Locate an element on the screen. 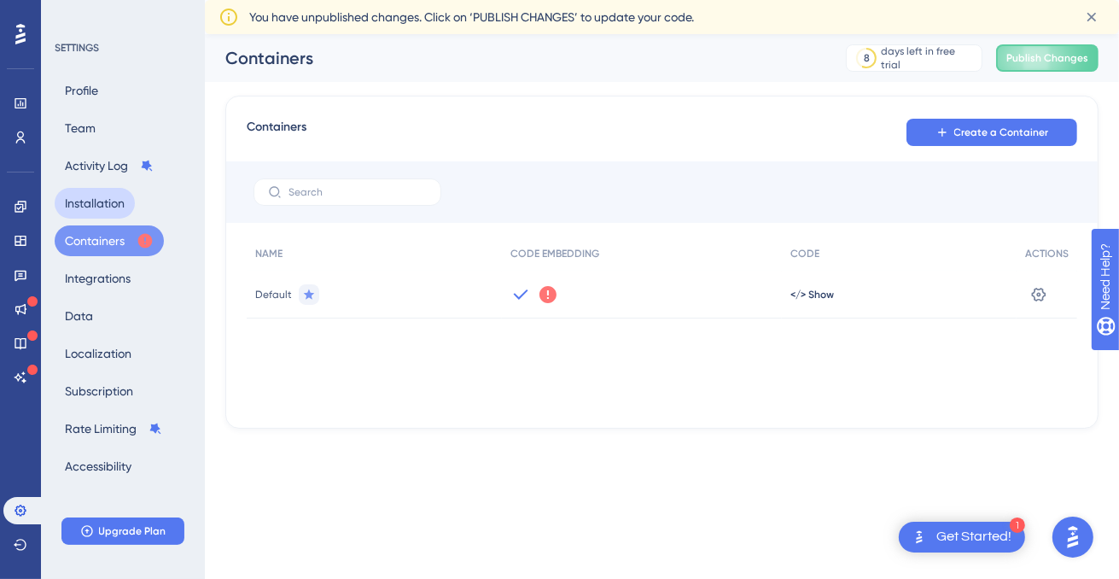  button: Containers is located at coordinates (109, 241).